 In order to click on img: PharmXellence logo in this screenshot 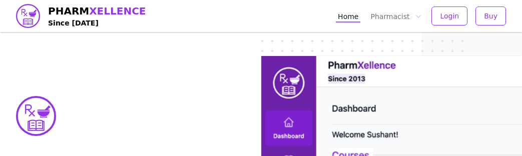, I will do `click(28, 16)`.